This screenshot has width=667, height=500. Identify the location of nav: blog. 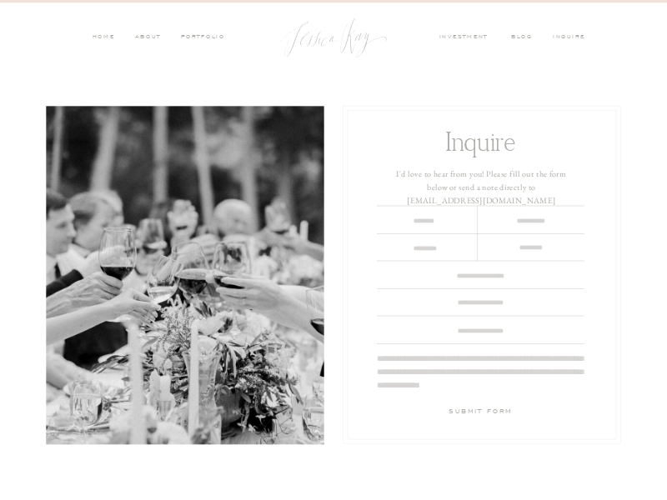
(525, 37).